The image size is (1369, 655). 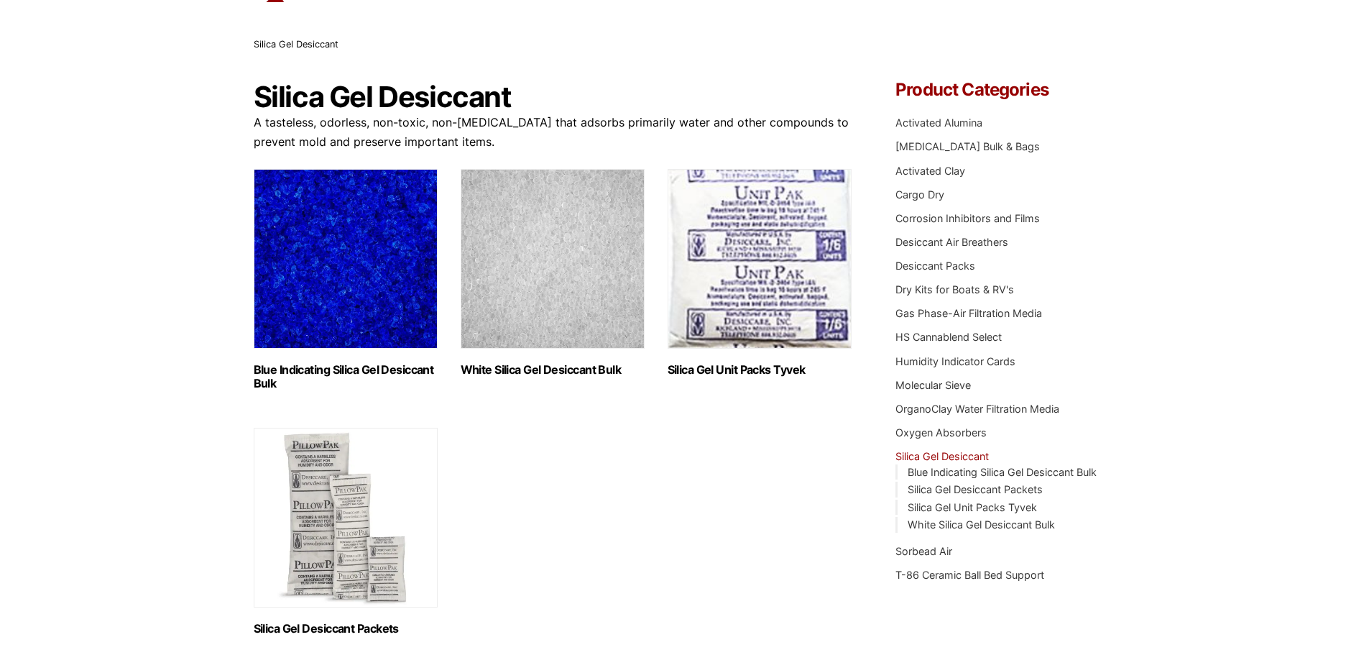 I want to click on img: Silica Gel Unit Packs Tyvek, so click(x=760, y=259).